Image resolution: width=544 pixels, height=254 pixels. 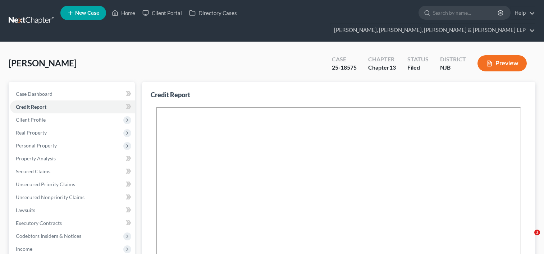 I want to click on span: Personal Property, so click(x=36, y=146).